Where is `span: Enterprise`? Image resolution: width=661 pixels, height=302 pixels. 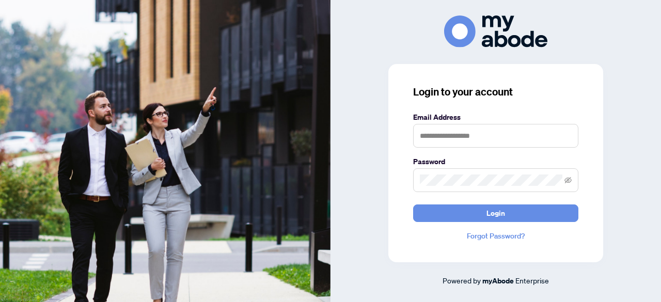 span: Enterprise is located at coordinates (532, 280).